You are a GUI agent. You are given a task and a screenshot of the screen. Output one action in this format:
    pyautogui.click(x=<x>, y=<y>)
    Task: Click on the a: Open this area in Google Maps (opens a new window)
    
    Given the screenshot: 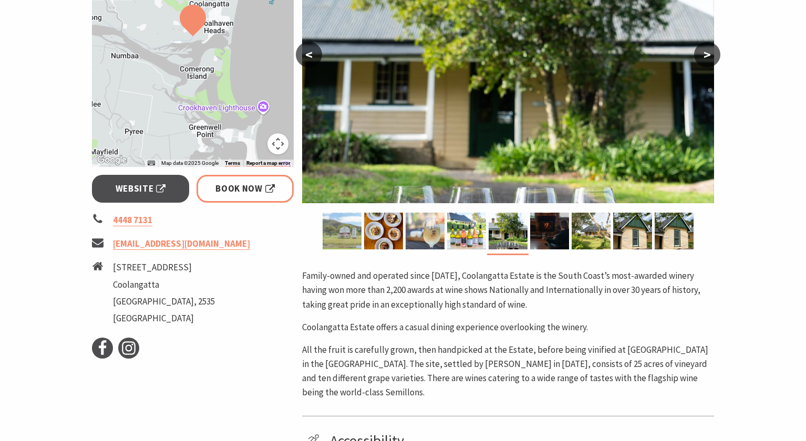 What is the action you would take?
    pyautogui.click(x=112, y=160)
    